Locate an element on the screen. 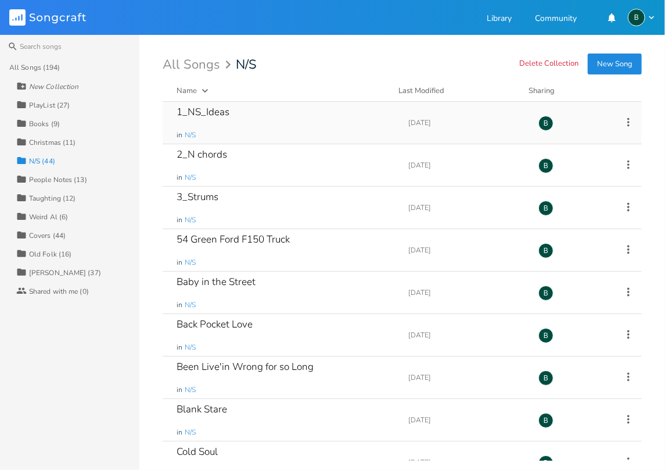  div: PlayList (27) is located at coordinates (49, 105).